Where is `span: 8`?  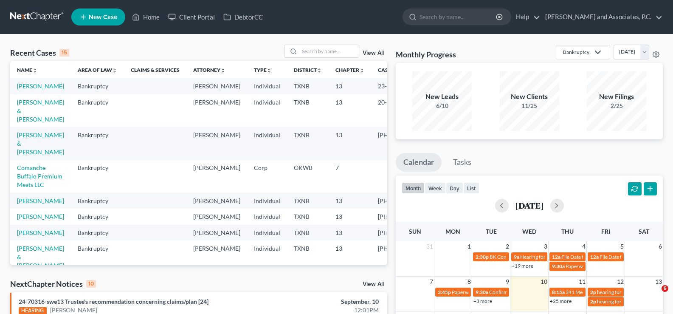
span: 8 is located at coordinates (469, 282).